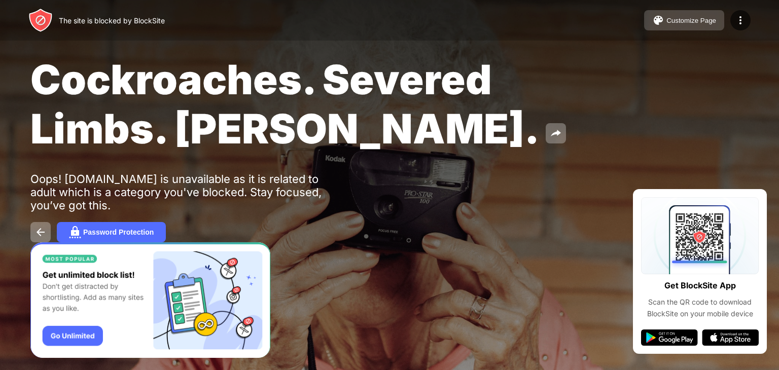 This screenshot has height=370, width=779. Describe the element at coordinates (700, 308) in the screenshot. I see `div: Scan the QR code to download BlockSite on your mobile device` at that location.